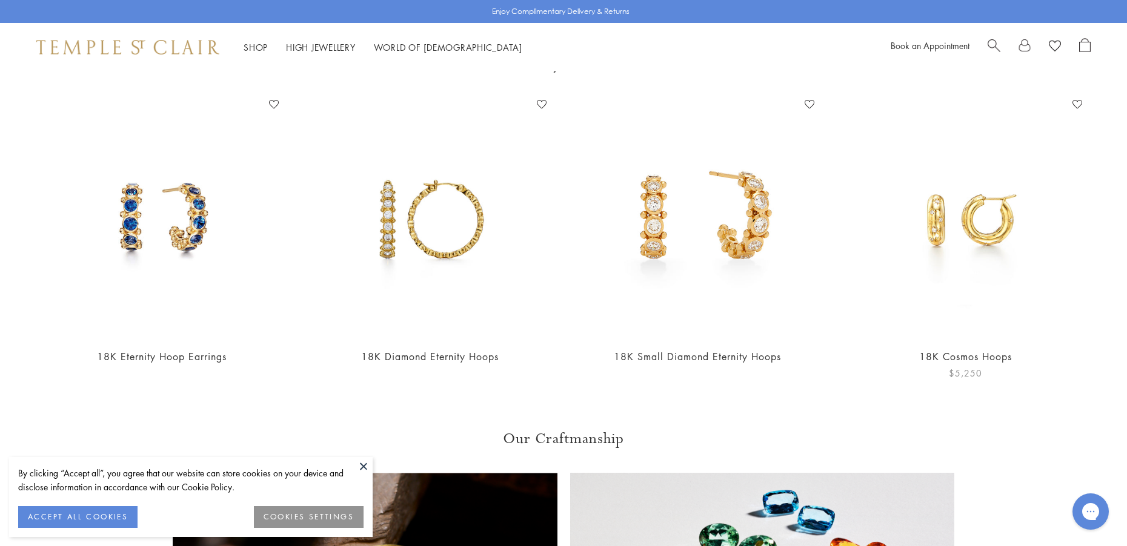 This screenshot has height=546, width=1127. I want to click on a: Book an Appointment, so click(930, 45).